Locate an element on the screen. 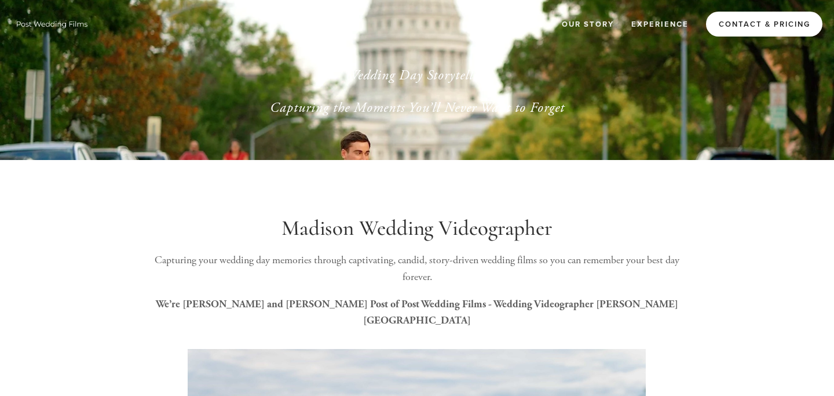 Image resolution: width=834 pixels, height=396 pixels. p: Capturing the Moments You’ll Never Want to Forget is located at coordinates (417, 108).